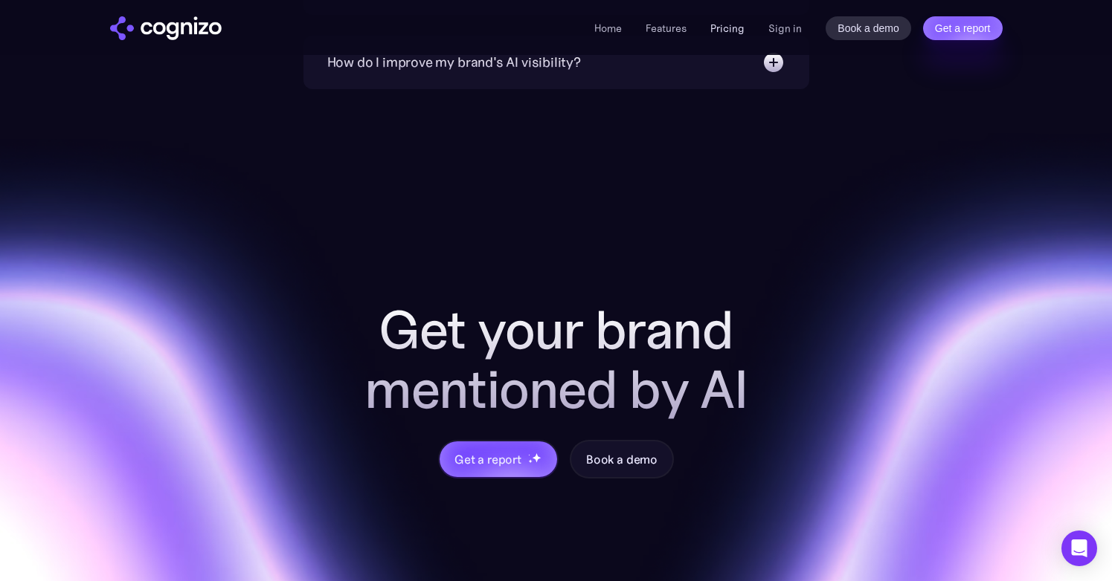 The image size is (1112, 581). I want to click on a: Features, so click(666, 28).